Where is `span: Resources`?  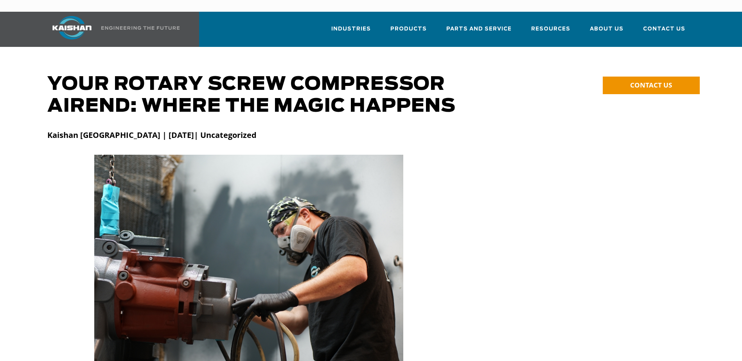
span: Resources is located at coordinates (551, 29).